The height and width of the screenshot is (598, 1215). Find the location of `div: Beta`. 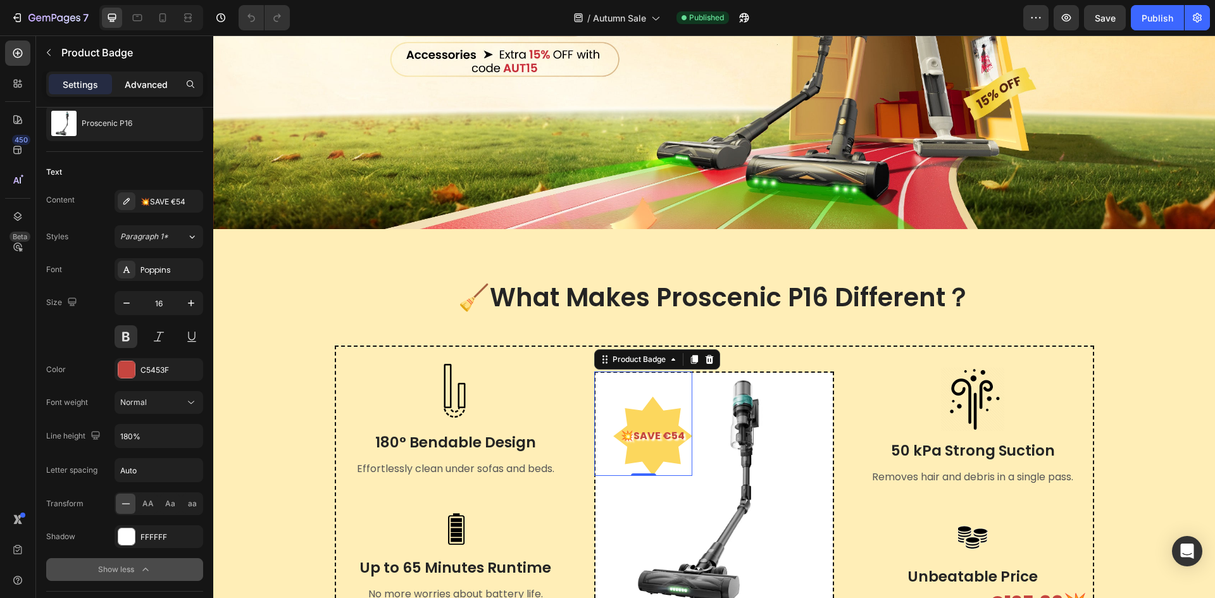

div: Beta is located at coordinates (20, 237).